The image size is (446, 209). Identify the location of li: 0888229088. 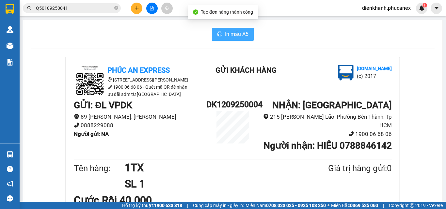
(140, 125).